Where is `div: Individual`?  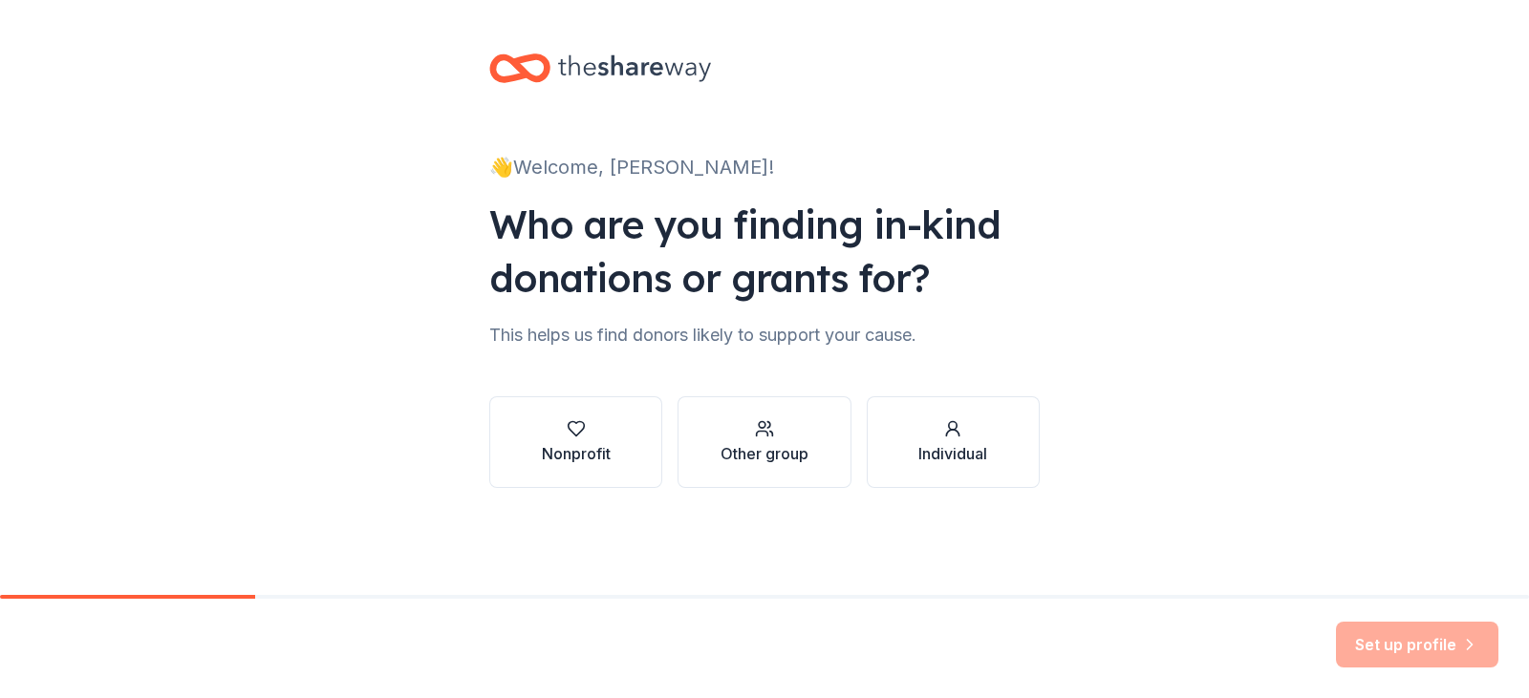 div: Individual is located at coordinates (953, 454).